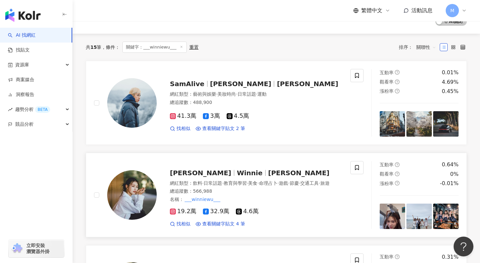 This screenshot has width=480, height=263. Describe the element at coordinates (454, 174) in the screenshot. I see `div: 0%` at that location.